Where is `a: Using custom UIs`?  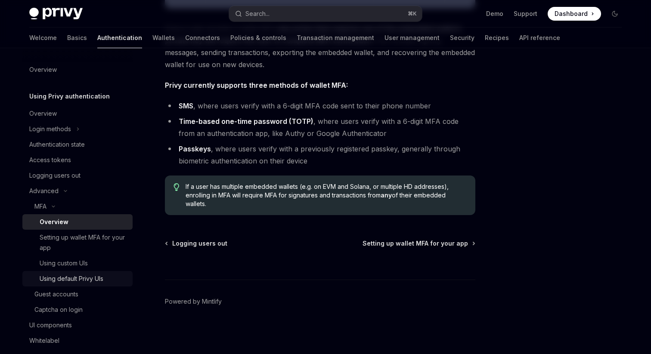
a: Using custom UIs is located at coordinates (78, 264).